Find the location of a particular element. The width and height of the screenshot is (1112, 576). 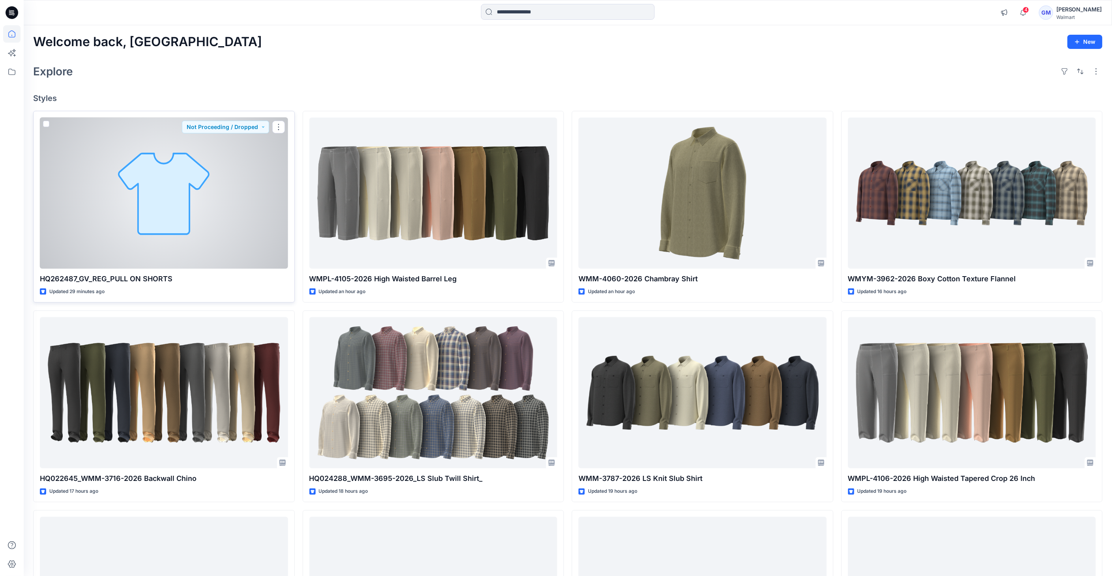

button: New is located at coordinates (1085, 42).